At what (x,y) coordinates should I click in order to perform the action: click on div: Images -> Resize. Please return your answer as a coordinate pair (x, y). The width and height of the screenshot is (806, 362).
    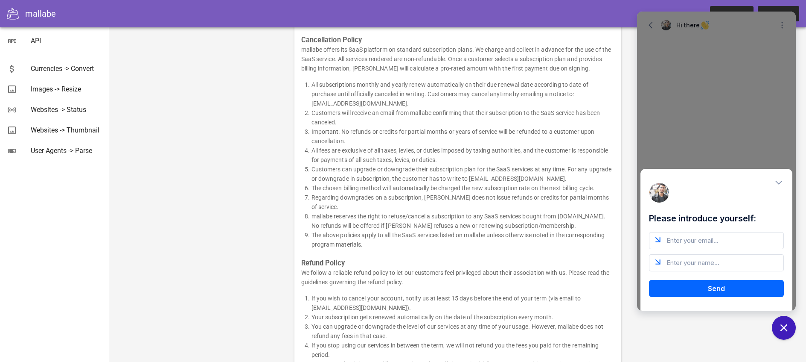
    Looking at the image, I should click on (67, 89).